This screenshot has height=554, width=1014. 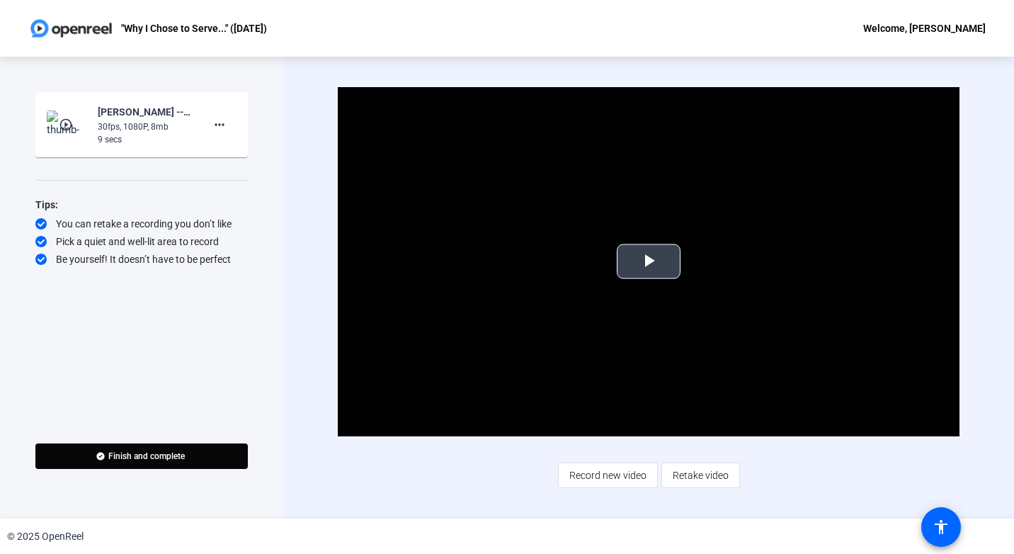 I want to click on div: © 2025 OpenReel, so click(x=45, y=536).